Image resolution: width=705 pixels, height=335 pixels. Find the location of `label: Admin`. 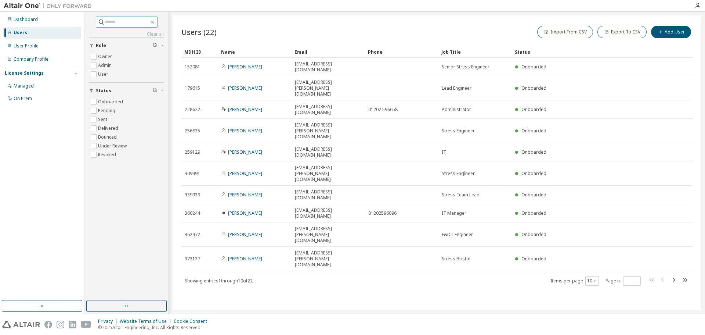

label: Admin is located at coordinates (105, 65).